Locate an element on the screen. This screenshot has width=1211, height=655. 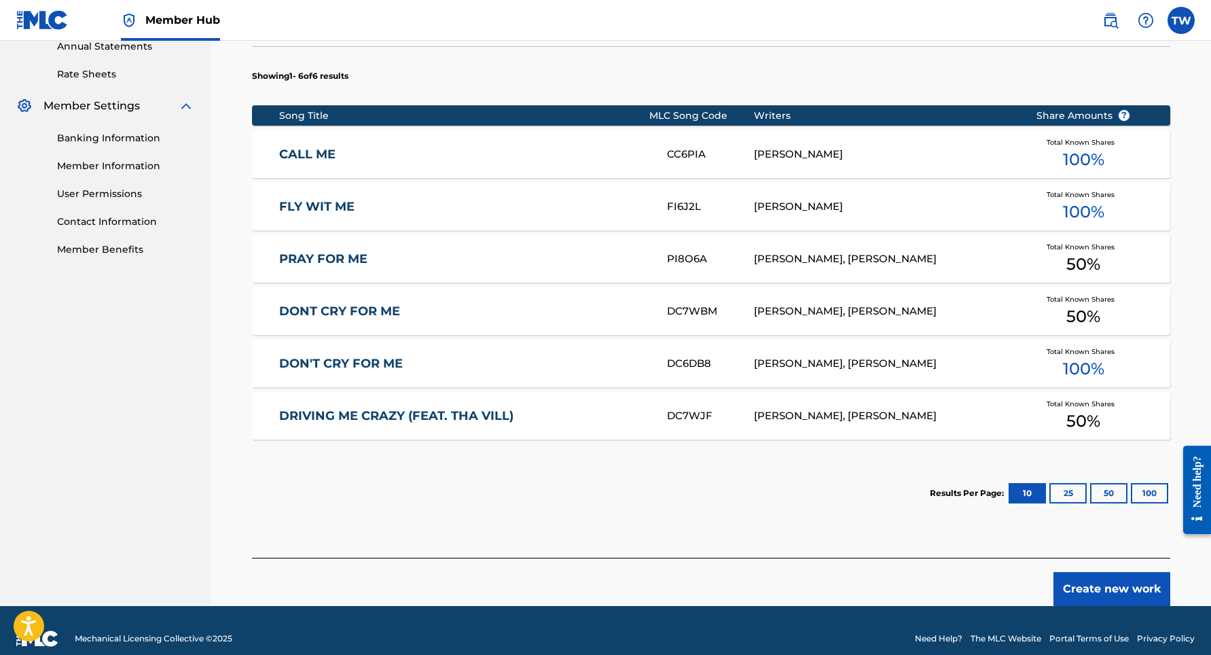
div: DC6DB8 is located at coordinates (710, 363).